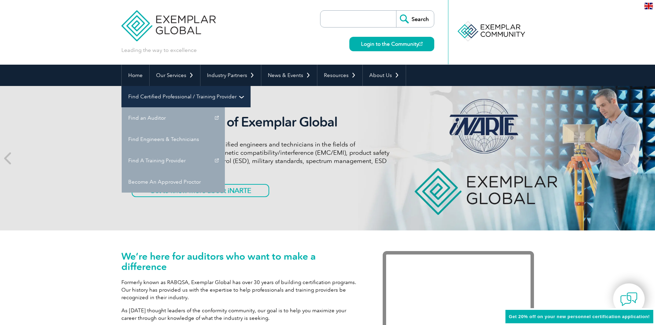  Describe the element at coordinates (580, 316) in the screenshot. I see `span: Get 20% off on your new personnel certification application!` at that location.